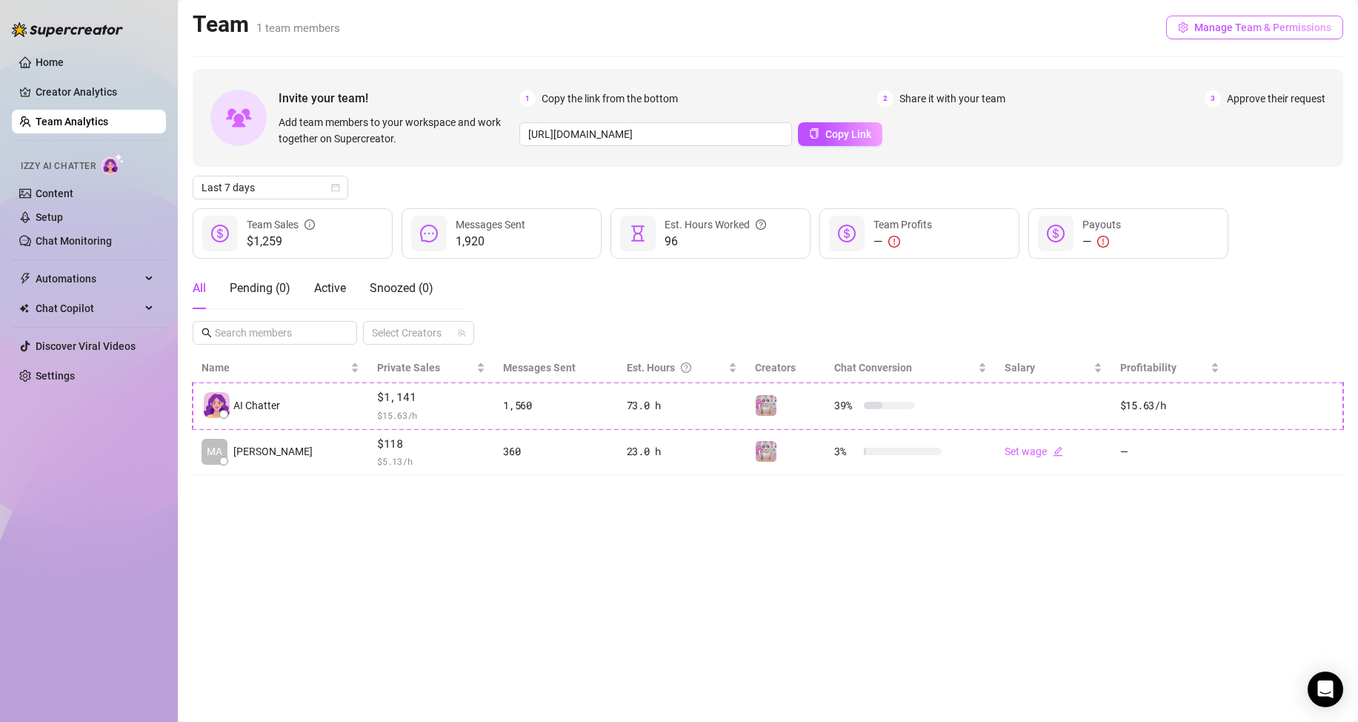 The image size is (1358, 722). What do you see at coordinates (266, 24) in the screenshot?
I see `h2: Team` at bounding box center [266, 24].